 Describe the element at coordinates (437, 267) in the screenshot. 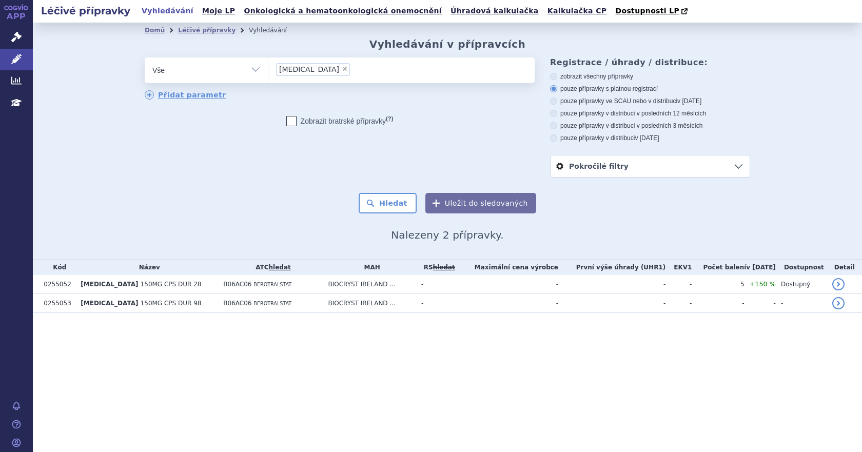

I see `th: RS` at that location.